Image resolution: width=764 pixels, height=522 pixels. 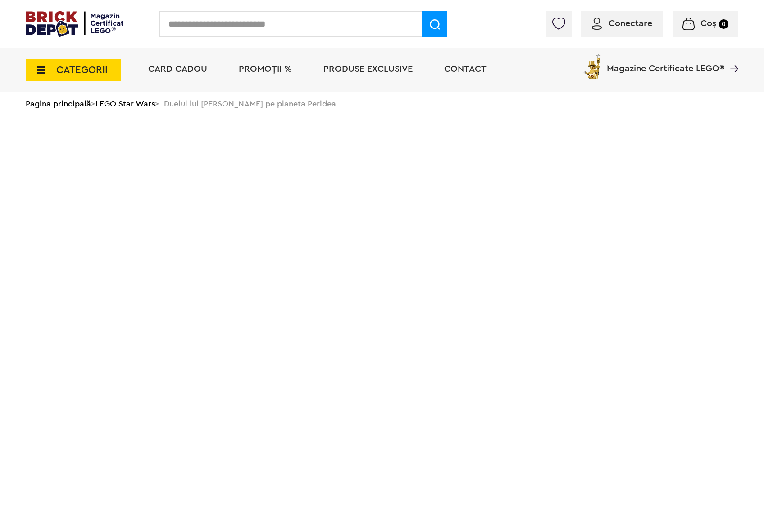 I want to click on a: LEGO Star Wars, so click(x=125, y=104).